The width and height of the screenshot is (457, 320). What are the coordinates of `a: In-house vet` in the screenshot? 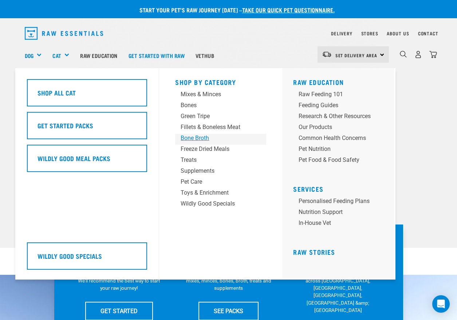 It's located at (340, 224).